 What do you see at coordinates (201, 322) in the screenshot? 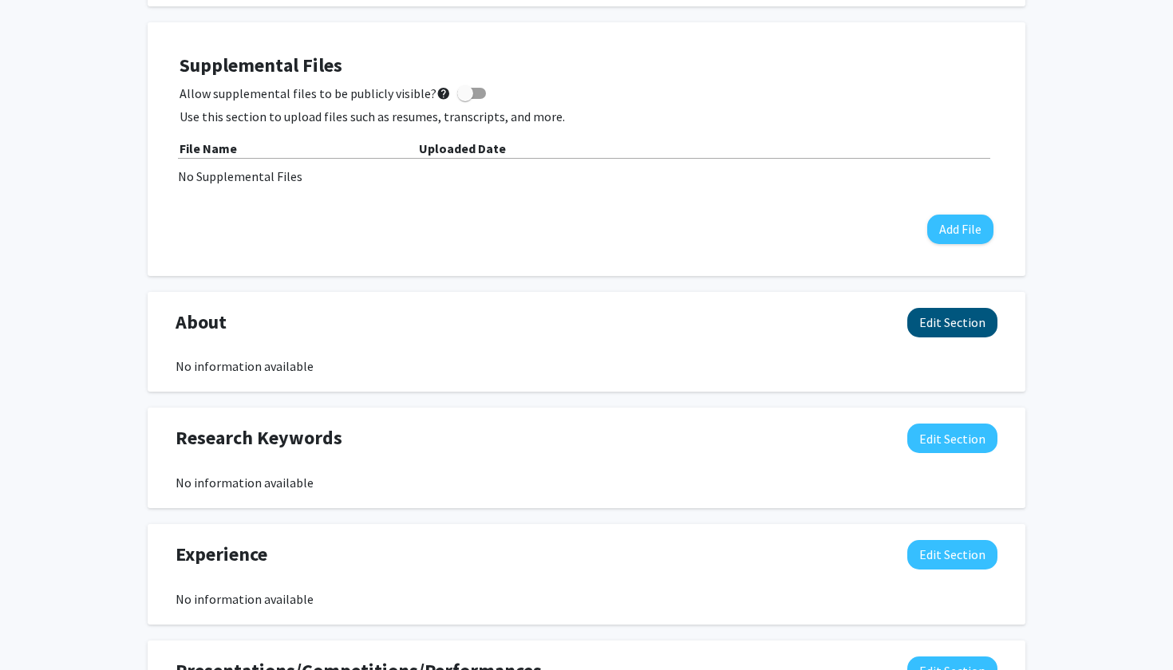
I see `span: About` at bounding box center [201, 322].